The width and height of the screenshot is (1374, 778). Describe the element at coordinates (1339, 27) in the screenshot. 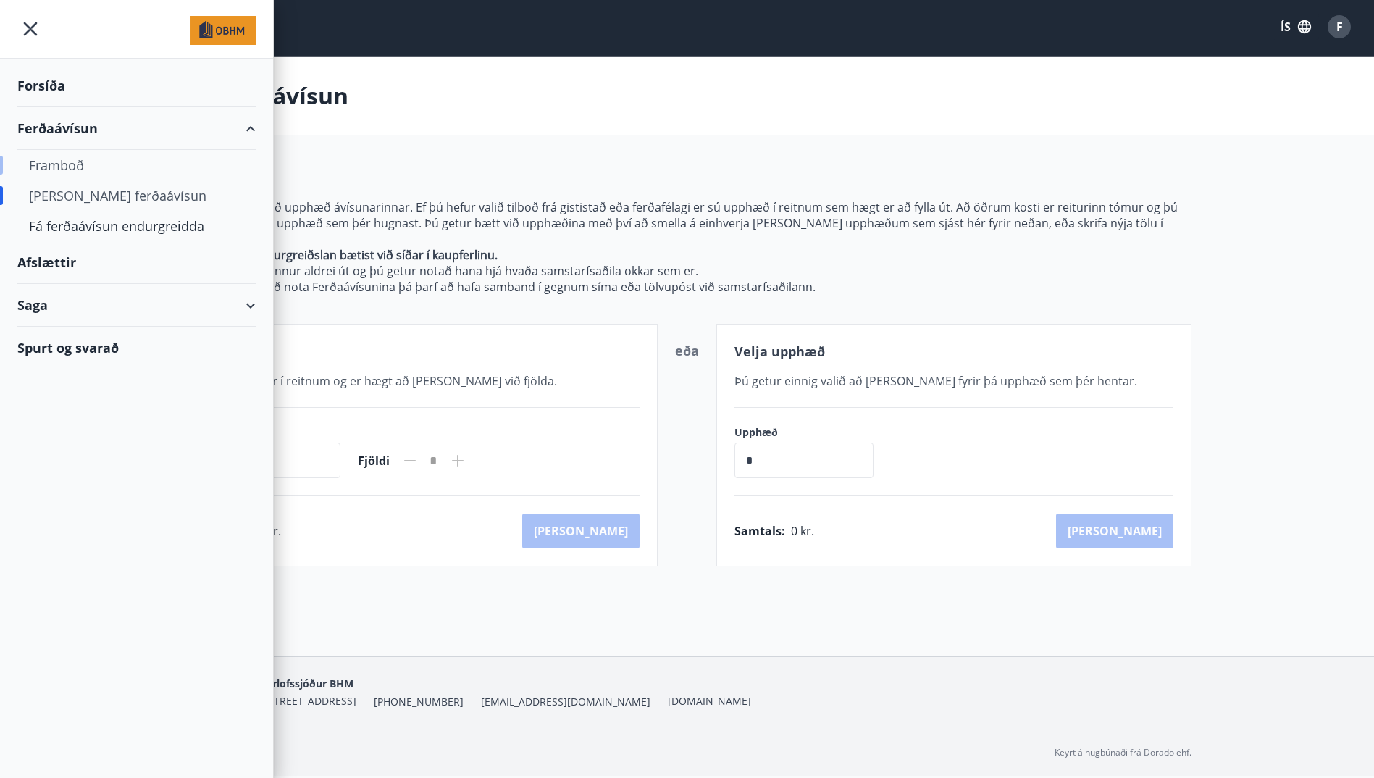

I see `button: F` at that location.